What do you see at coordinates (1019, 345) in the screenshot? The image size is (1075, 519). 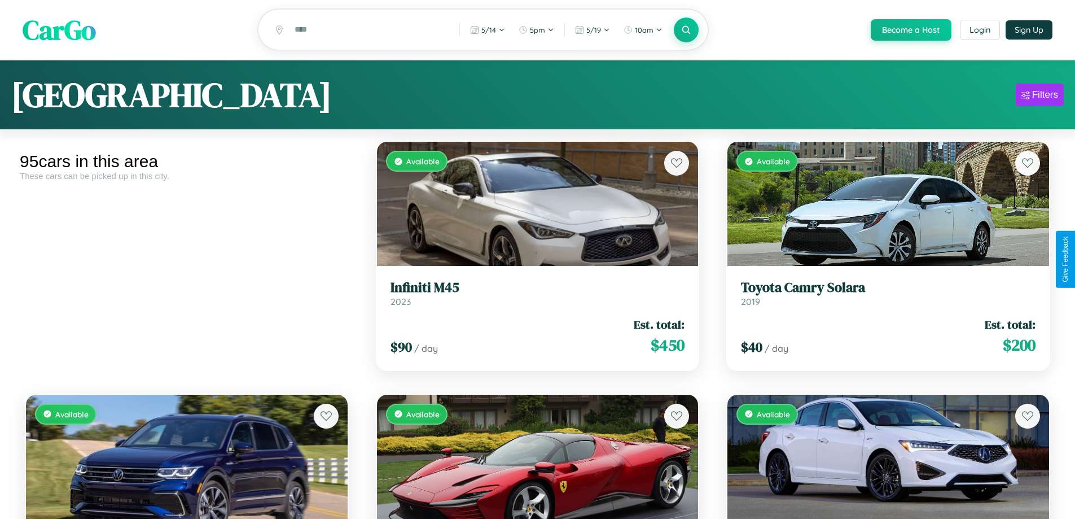 I see `span: $ 200` at bounding box center [1019, 345].